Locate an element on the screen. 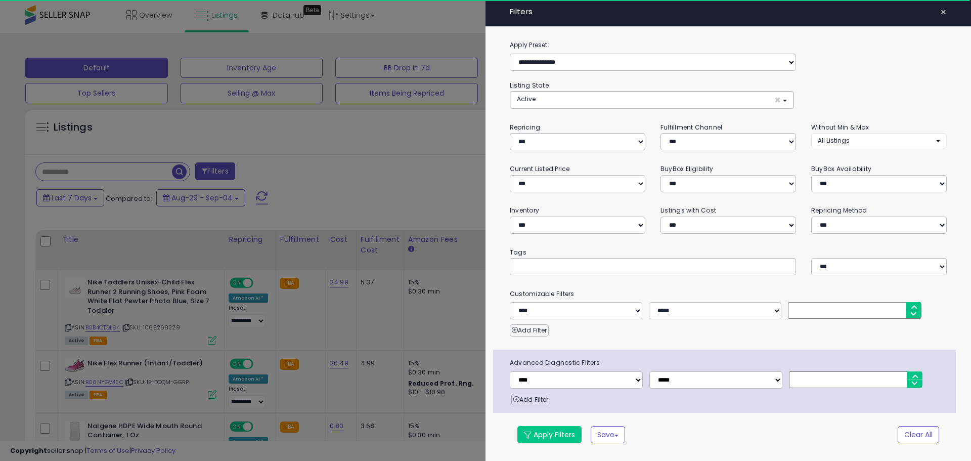 The height and width of the screenshot is (461, 971). button: Apply Filters is located at coordinates (549, 434).